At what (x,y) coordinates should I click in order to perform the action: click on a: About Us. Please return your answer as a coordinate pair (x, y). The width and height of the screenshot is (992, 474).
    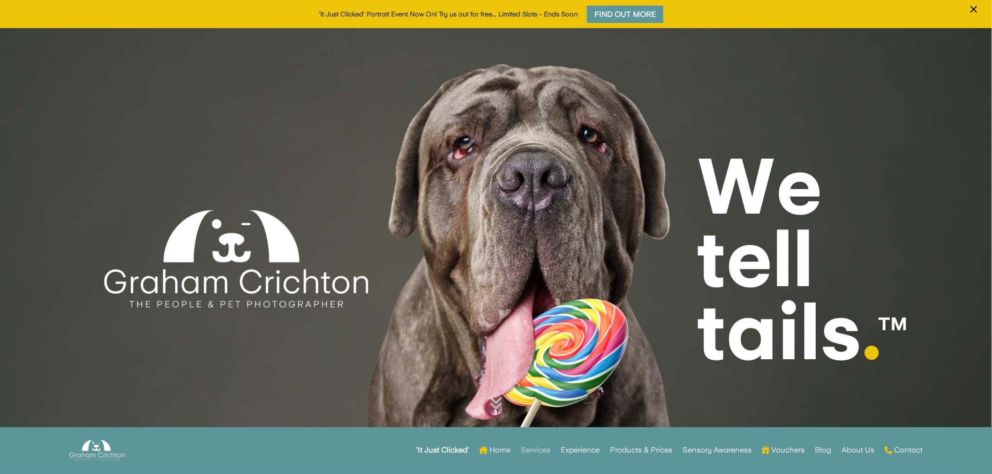
    Looking at the image, I should click on (858, 451).